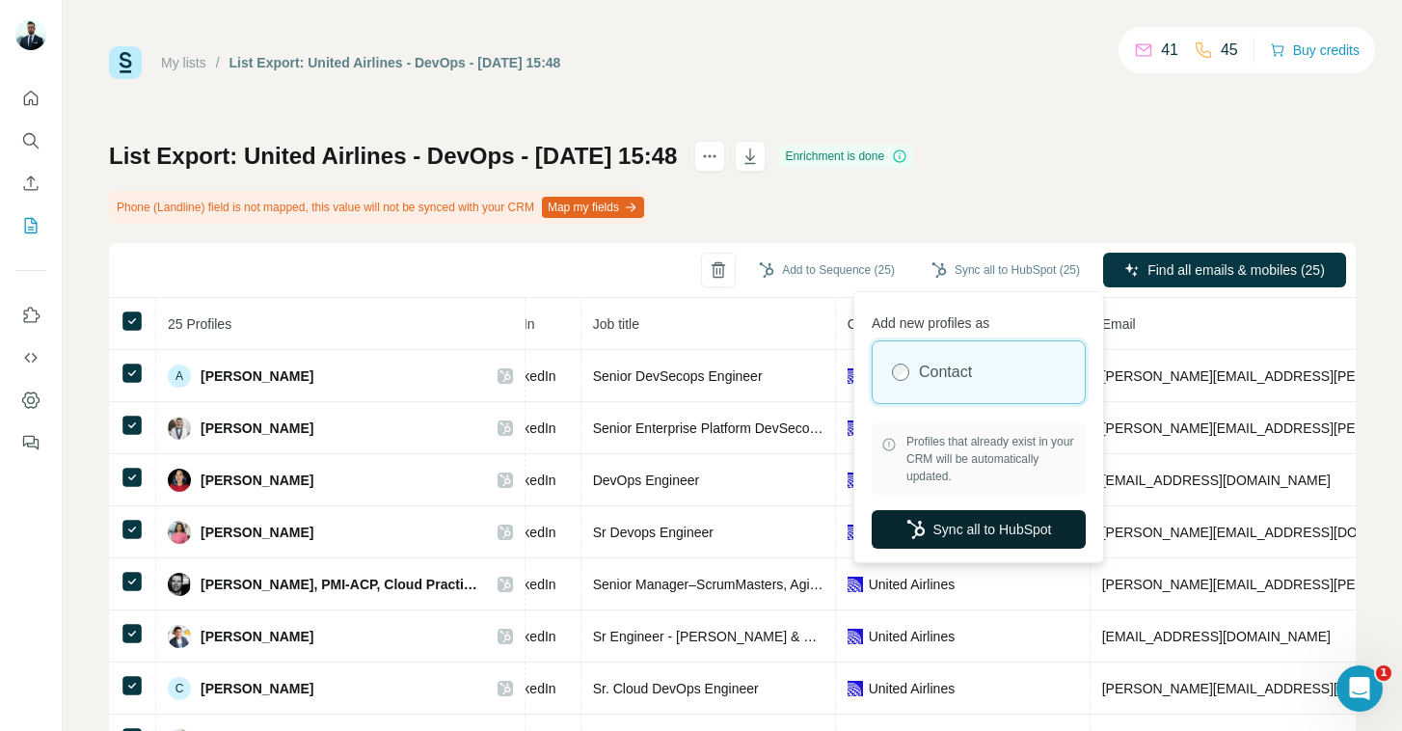 This screenshot has height=731, width=1402. What do you see at coordinates (991, 459) in the screenshot?
I see `span: Profiles that already exist in your CRM will be automatically updated.` at bounding box center [991, 459].